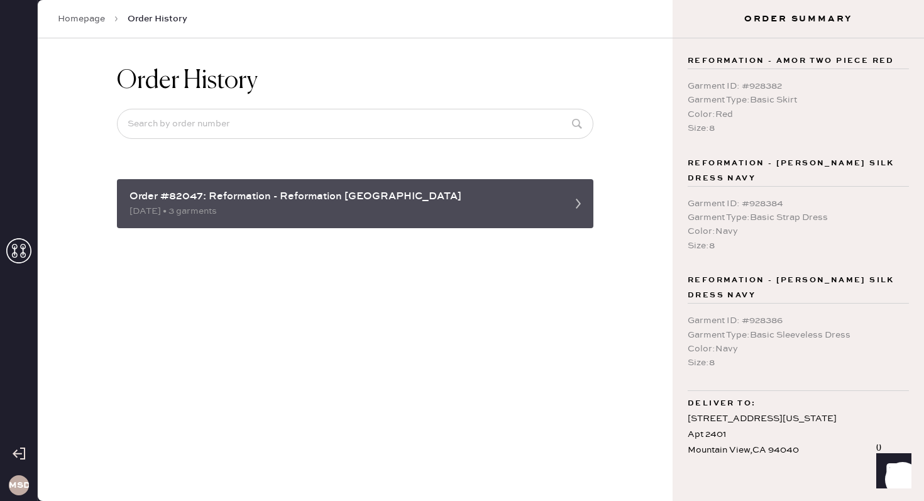 Image resolution: width=924 pixels, height=501 pixels. I want to click on a: Homepage, so click(81, 19).